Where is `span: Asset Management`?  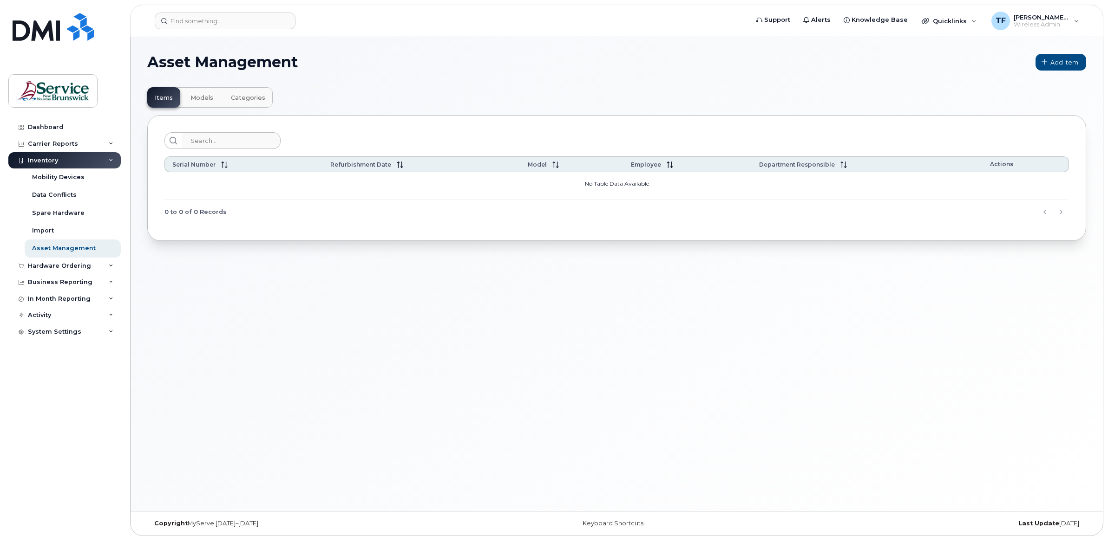 span: Asset Management is located at coordinates (222, 62).